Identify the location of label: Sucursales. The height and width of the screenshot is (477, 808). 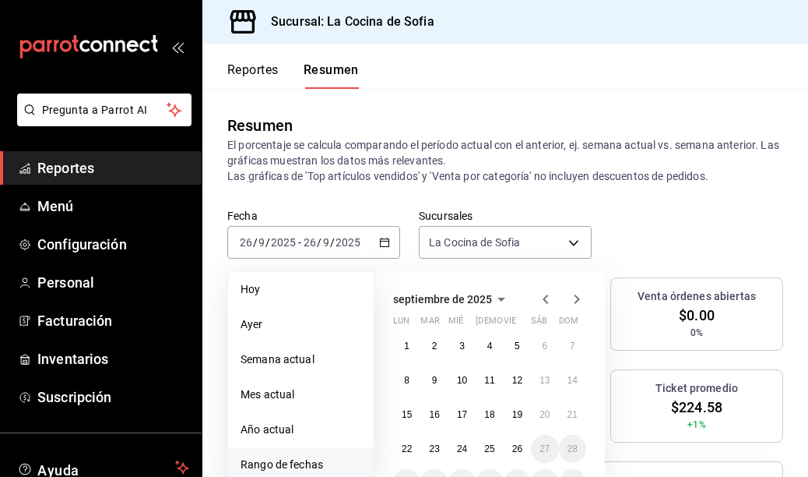
(506, 216).